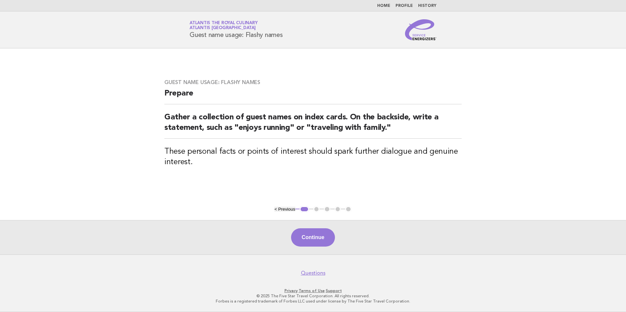  I want to click on p: Forbes is a registered trademark of Forbes LLC used under license by The Five Star Travel Corpora..., so click(313, 301).